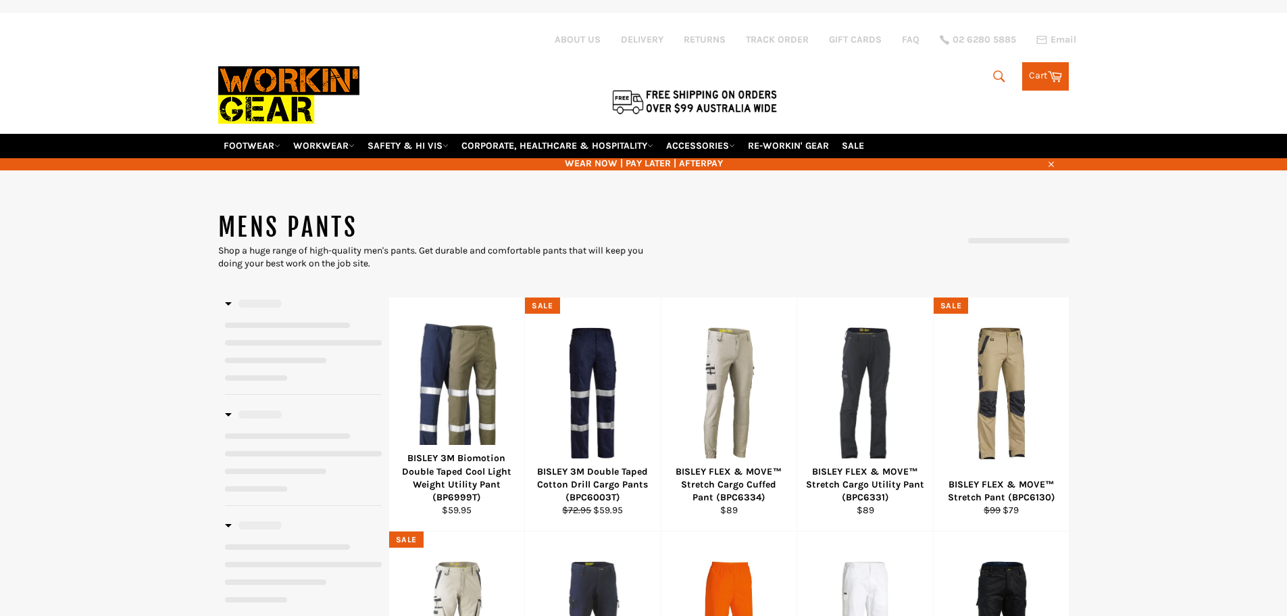 This screenshot has height=616, width=1287. I want to click on a: BISLEY BP6999T 3M Biomotion Double Taped Cool Light Weight Utility Pant - Workin' Gear BISLEY 3M ..., so click(457, 414).